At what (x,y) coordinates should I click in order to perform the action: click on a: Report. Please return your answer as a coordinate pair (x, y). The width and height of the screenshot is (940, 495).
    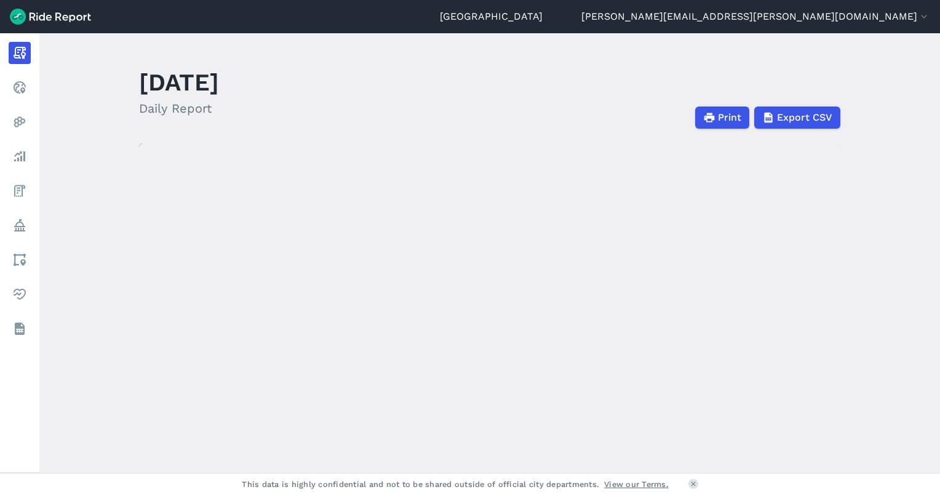
    Looking at the image, I should click on (20, 53).